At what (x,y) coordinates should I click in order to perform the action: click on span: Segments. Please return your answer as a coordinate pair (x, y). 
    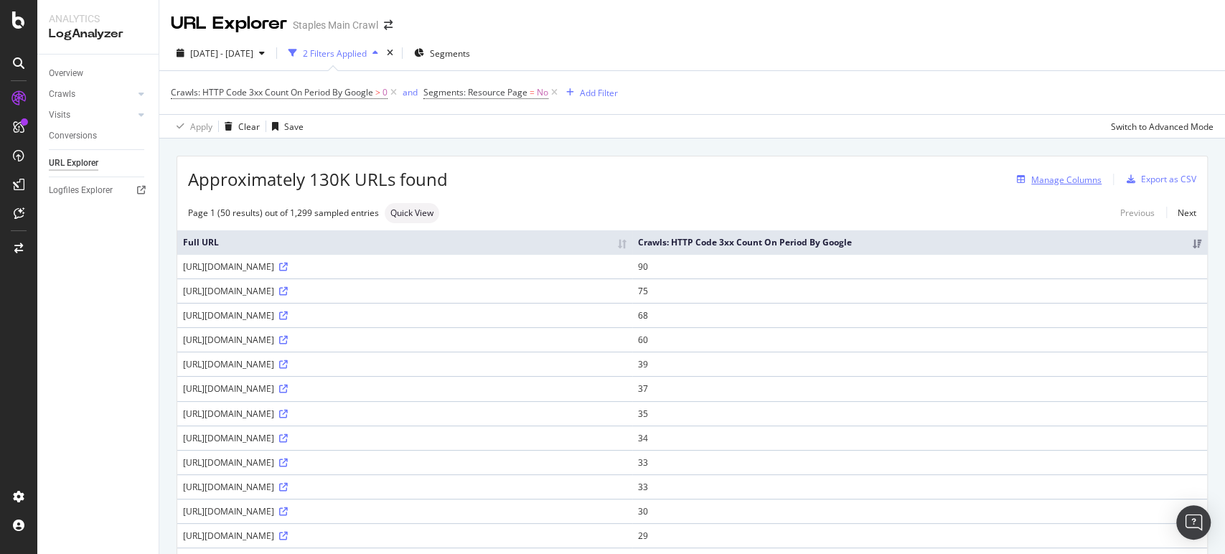
    Looking at the image, I should click on (450, 53).